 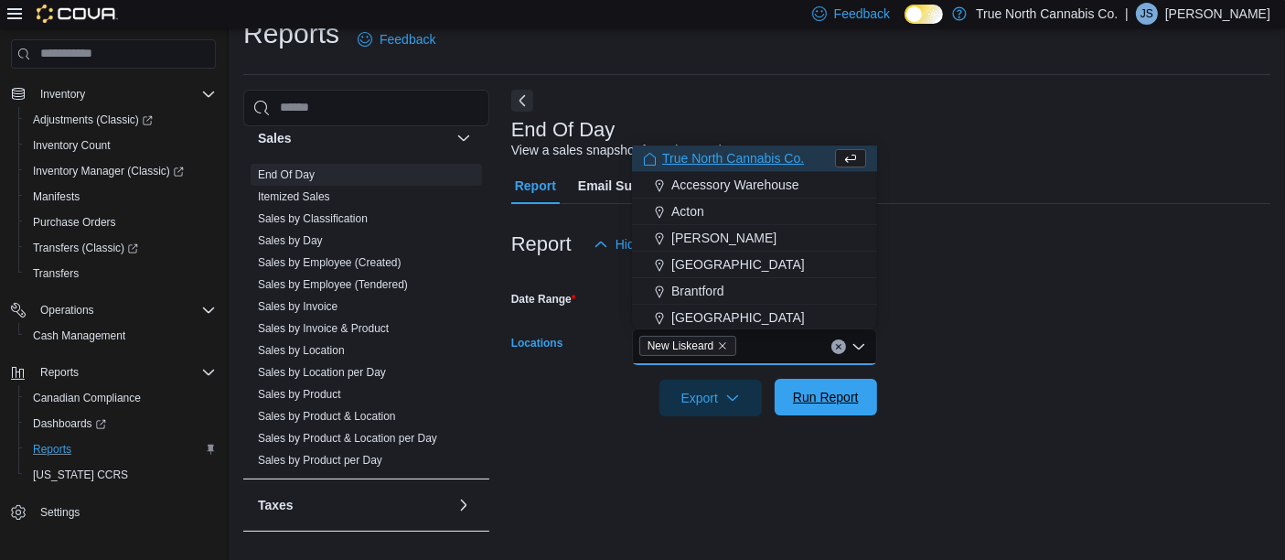 What do you see at coordinates (121, 423) in the screenshot?
I see `span: Dashboards` at bounding box center [121, 423].